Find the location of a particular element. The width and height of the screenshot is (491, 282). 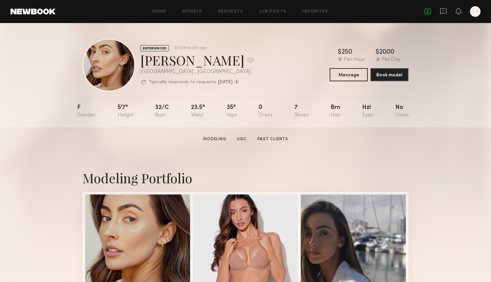

div: 32/c is located at coordinates (162, 111).